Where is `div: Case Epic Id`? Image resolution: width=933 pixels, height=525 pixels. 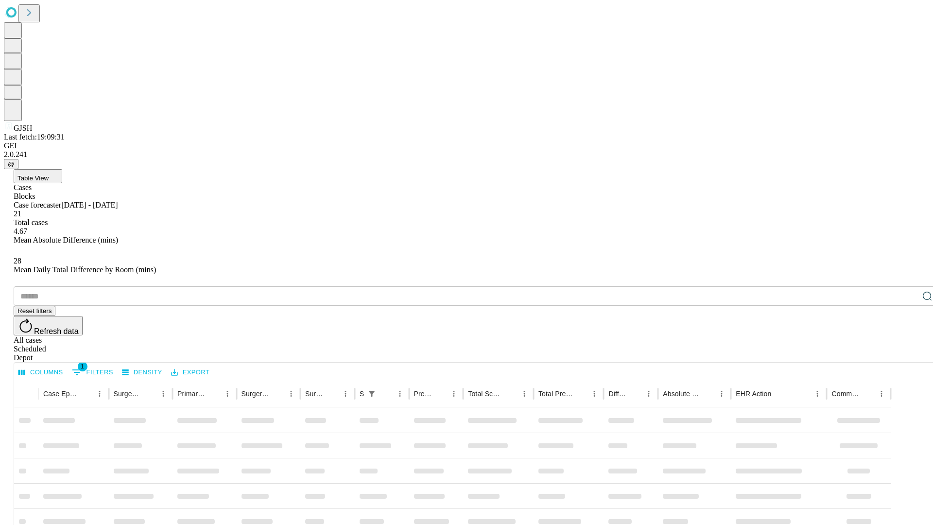 div: Case Epic Id is located at coordinates (61, 394).